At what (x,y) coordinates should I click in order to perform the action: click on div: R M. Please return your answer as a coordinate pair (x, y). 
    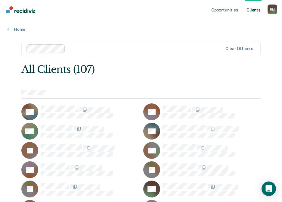
    Looking at the image, I should click on (272, 9).